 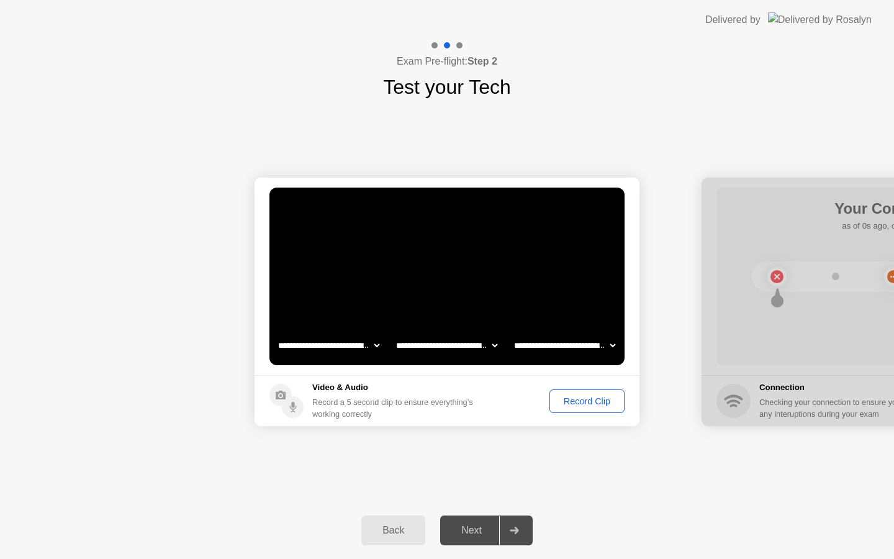 What do you see at coordinates (447, 87) in the screenshot?
I see `h1: Test your Tech` at bounding box center [447, 87].